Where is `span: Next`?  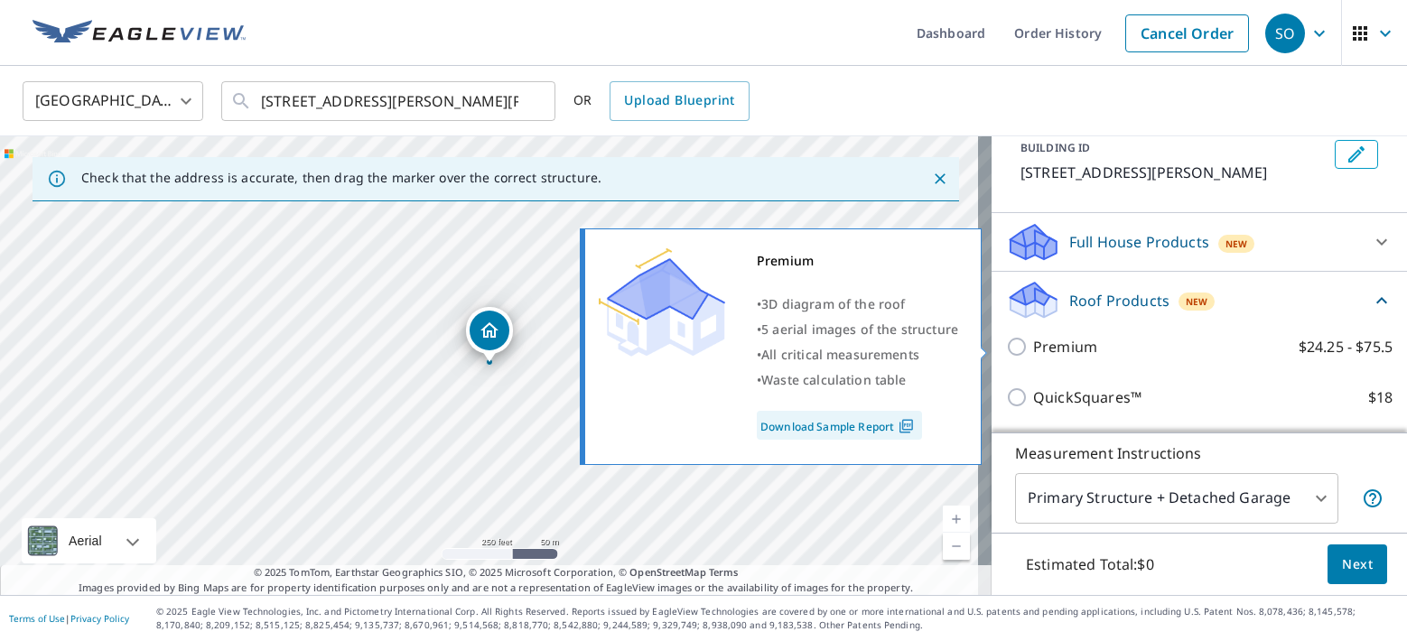 span: Next is located at coordinates (1357, 564).